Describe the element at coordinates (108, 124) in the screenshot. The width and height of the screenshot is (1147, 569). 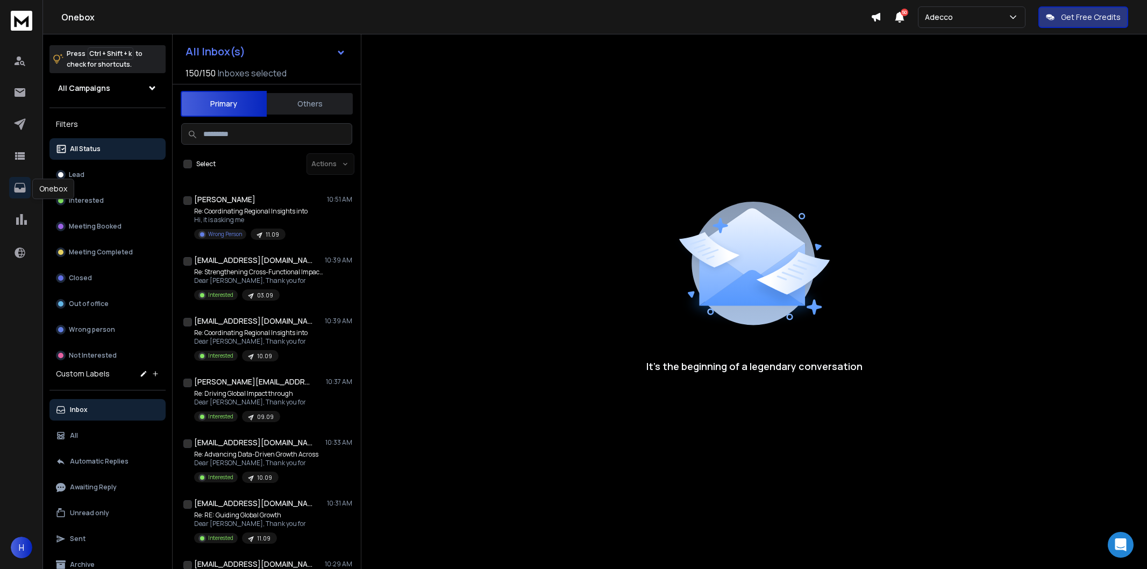
I see `h3: Filters` at that location.